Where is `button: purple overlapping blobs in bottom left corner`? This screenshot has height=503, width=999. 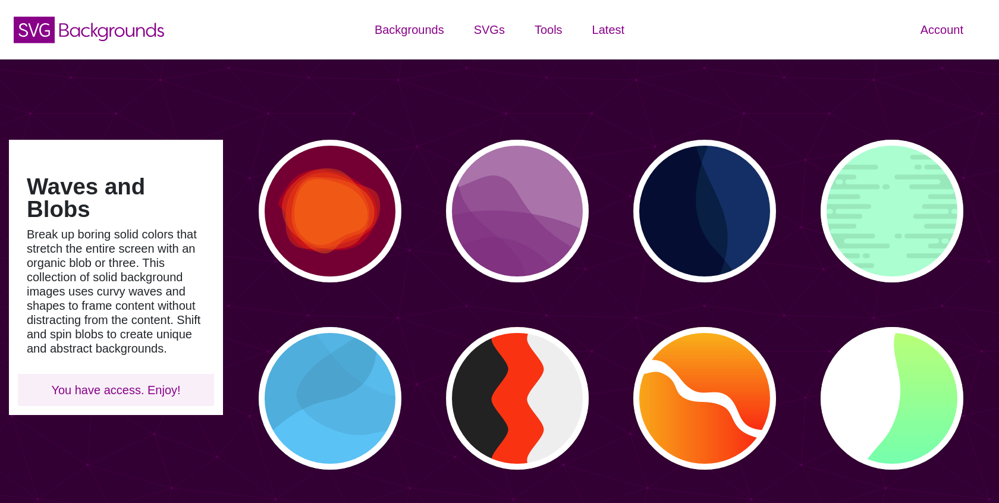
button: purple overlapping blobs in bottom left corner is located at coordinates (517, 211).